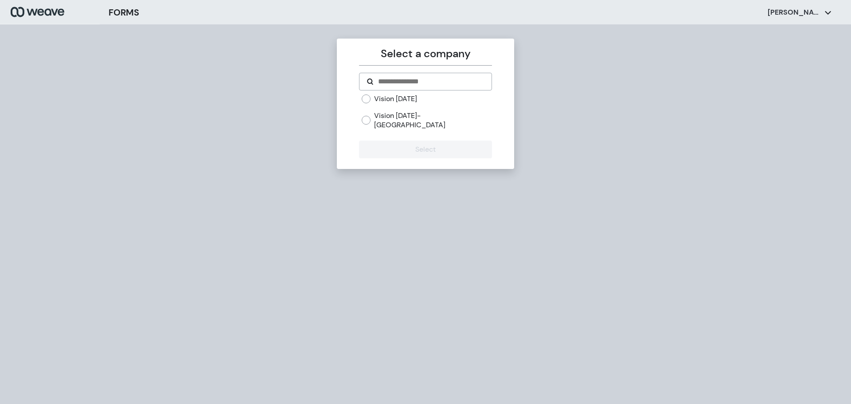 The image size is (851, 404). Describe the element at coordinates (425, 54) in the screenshot. I see `p: Select a company` at that location.